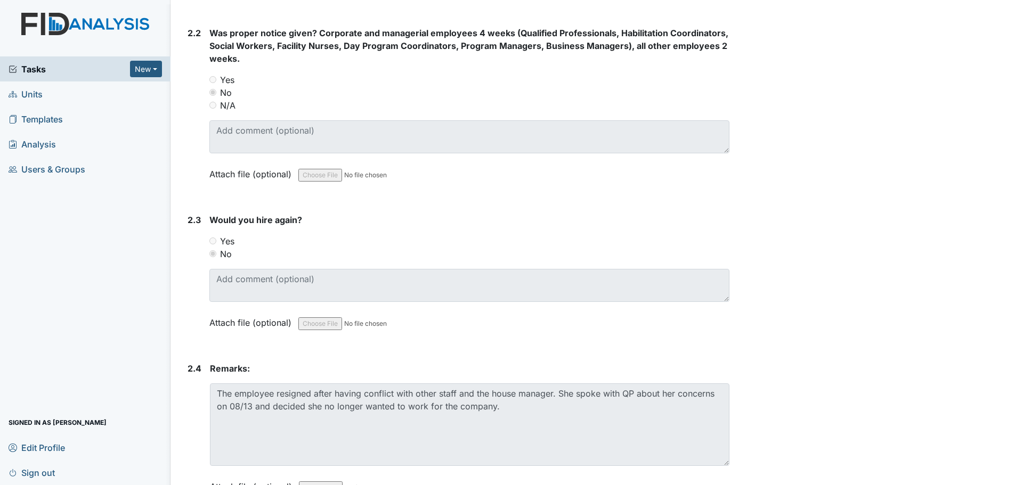 This screenshot has height=485, width=1023. I want to click on label: 2.2, so click(194, 33).